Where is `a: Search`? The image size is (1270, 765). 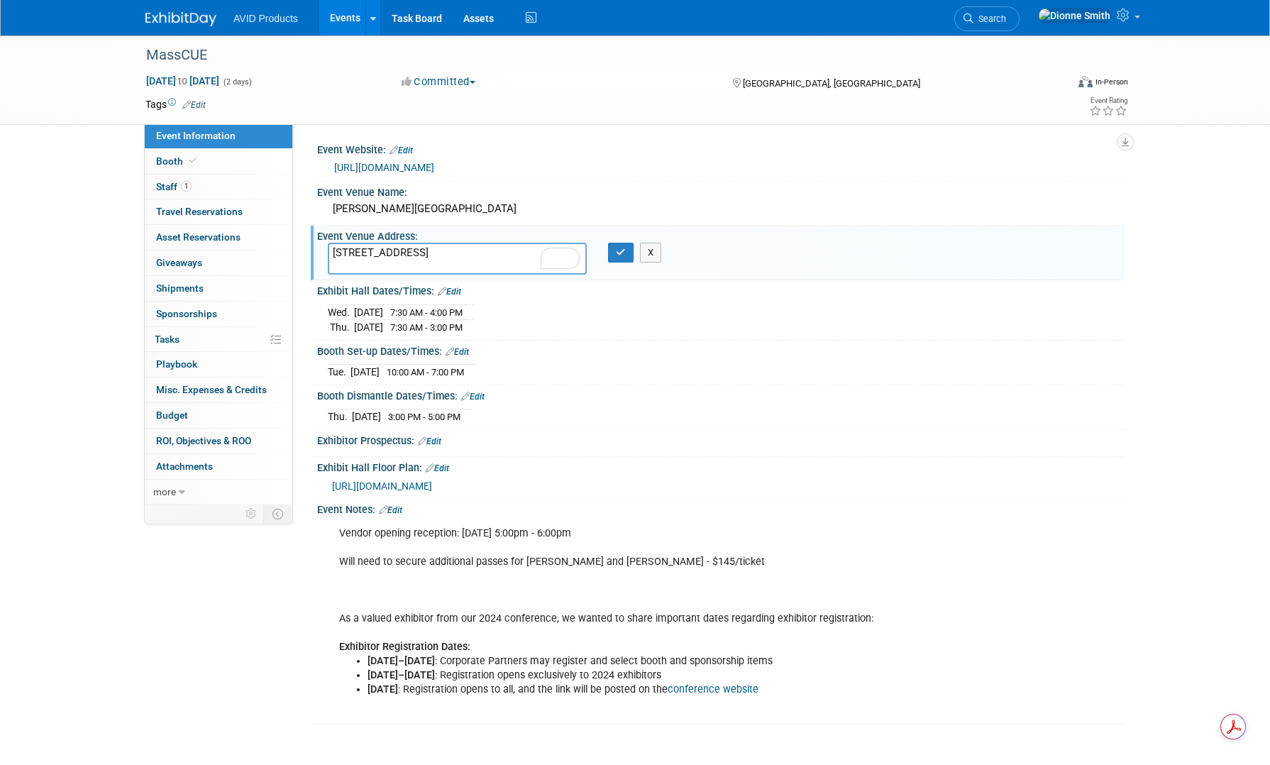
a: Search is located at coordinates (987, 18).